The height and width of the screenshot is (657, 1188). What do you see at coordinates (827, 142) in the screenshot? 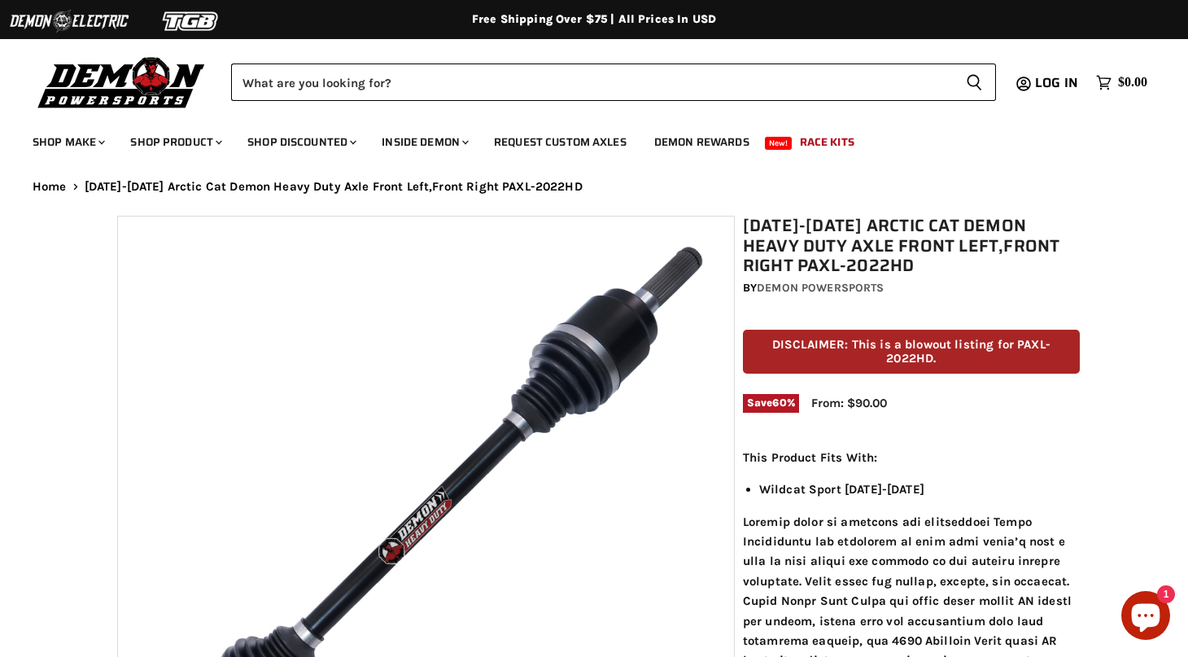
I see `a: Race Kits` at bounding box center [827, 142].